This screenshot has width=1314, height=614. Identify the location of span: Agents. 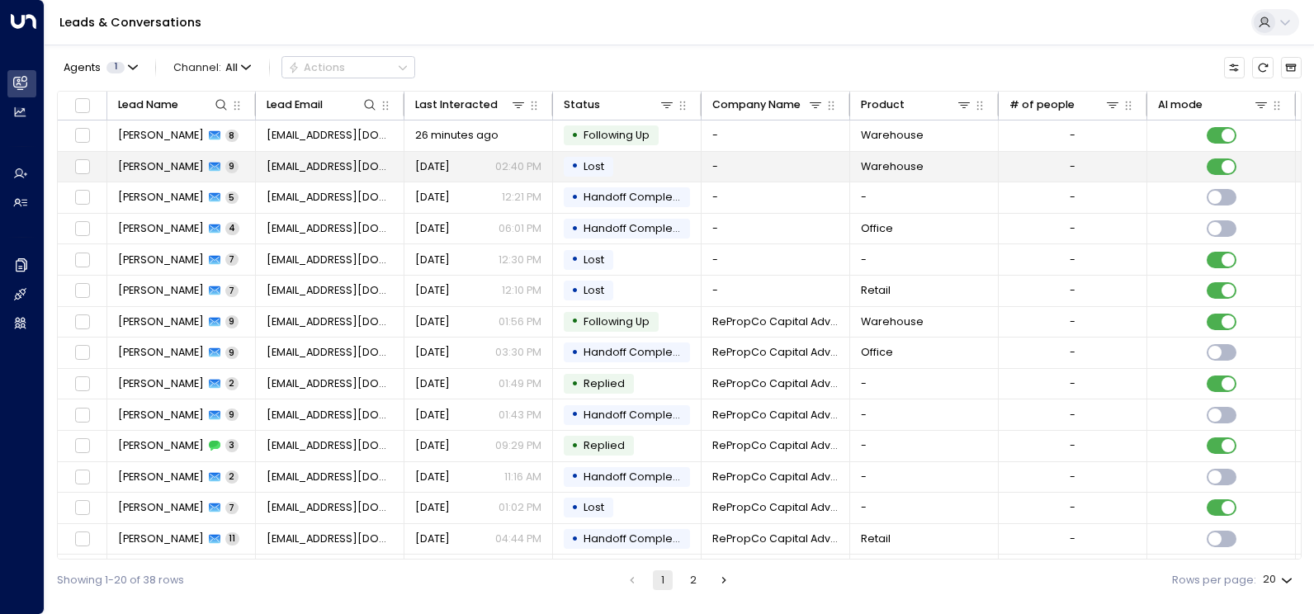
(82, 68).